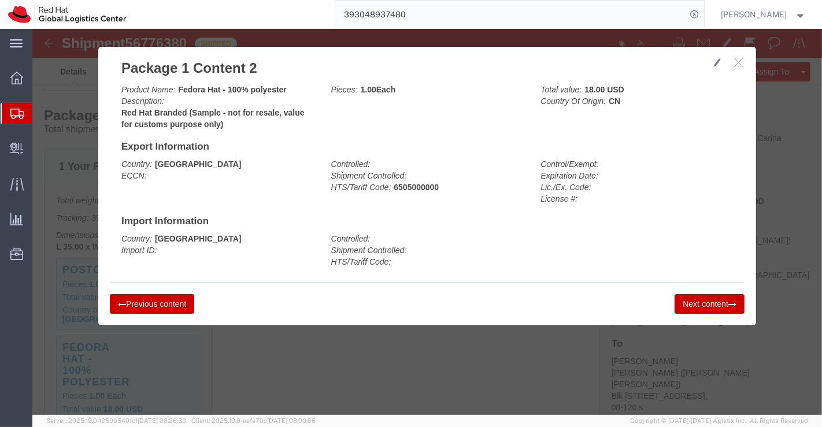 The height and width of the screenshot is (427, 822). What do you see at coordinates (67, 14) in the screenshot?
I see `img: logo` at bounding box center [67, 14].